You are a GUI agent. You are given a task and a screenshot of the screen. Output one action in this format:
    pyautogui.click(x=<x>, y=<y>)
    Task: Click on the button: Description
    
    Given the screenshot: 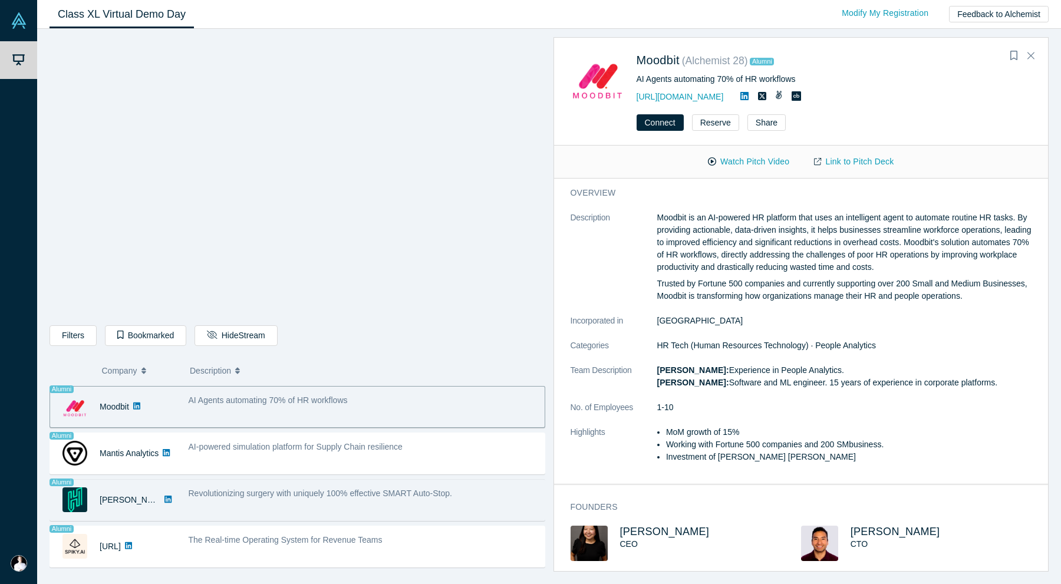 What is the action you would take?
    pyautogui.click(x=363, y=371)
    